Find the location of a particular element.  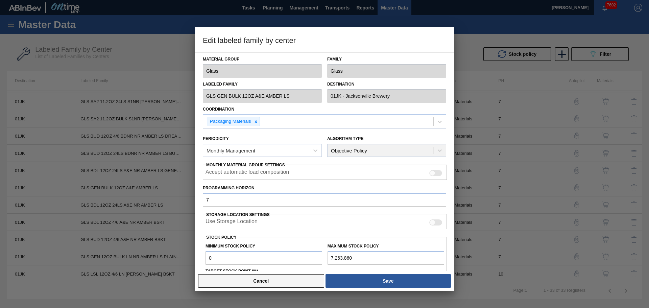

label: Material Group is located at coordinates (262, 59).